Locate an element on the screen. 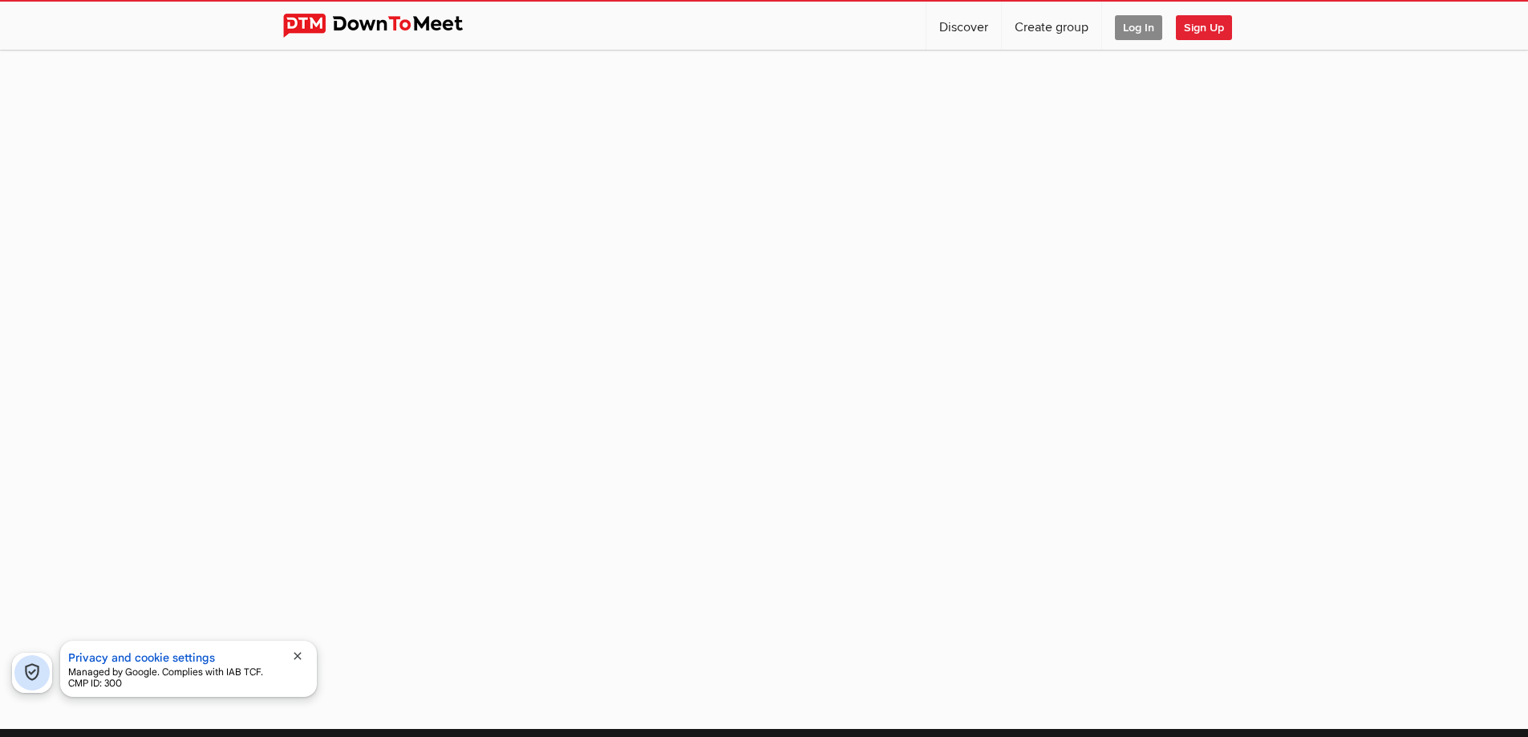  a: Sign Up is located at coordinates (1211, 26).